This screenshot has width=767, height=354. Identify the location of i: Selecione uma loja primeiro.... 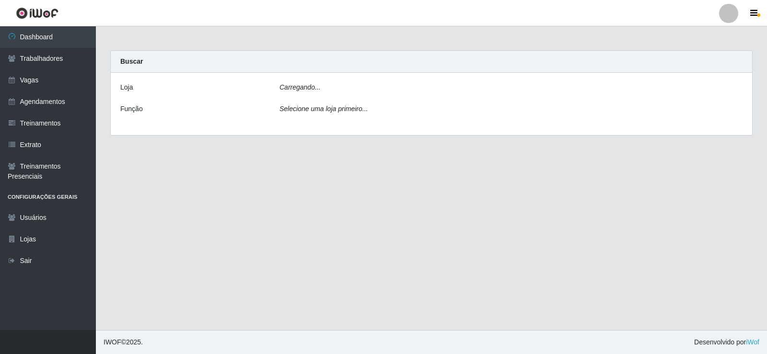
(324, 109).